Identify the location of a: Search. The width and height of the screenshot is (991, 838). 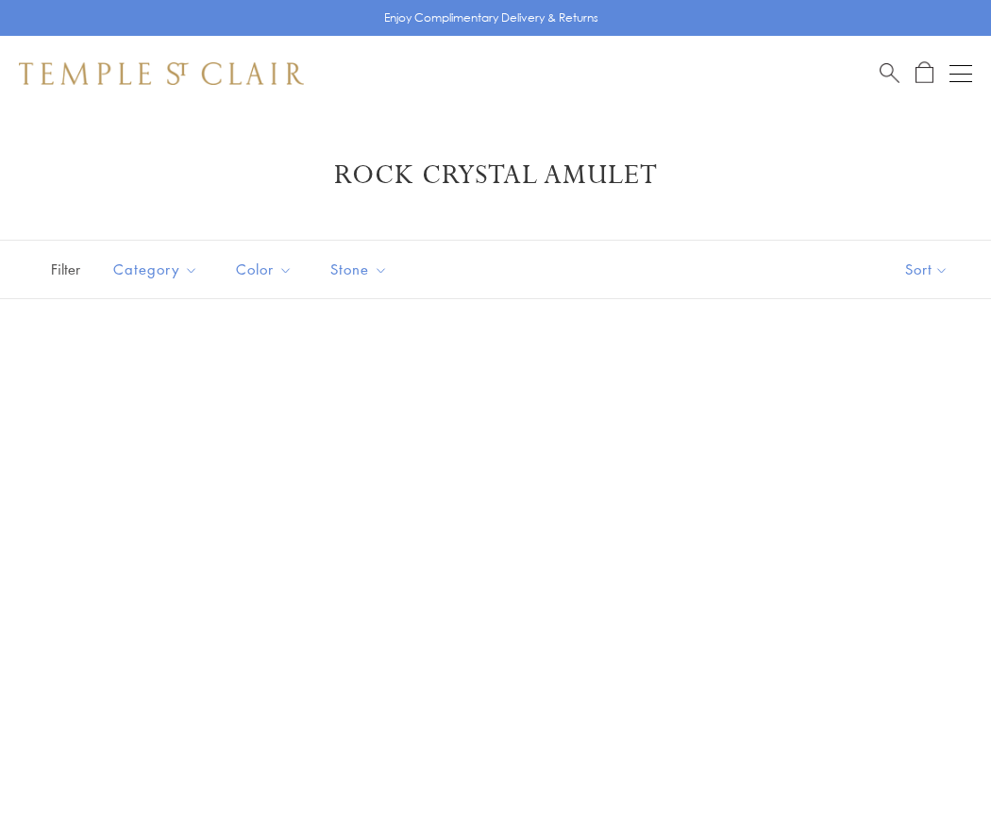
(889, 73).